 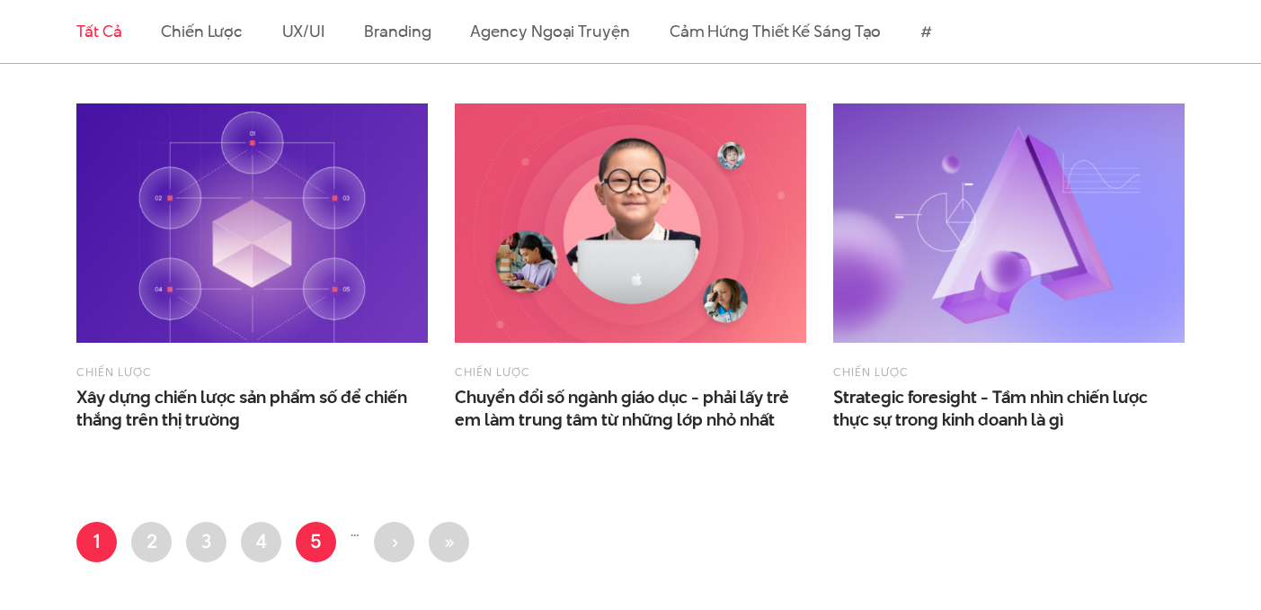 What do you see at coordinates (206, 541) in the screenshot?
I see `a: 3` at bounding box center [206, 541].